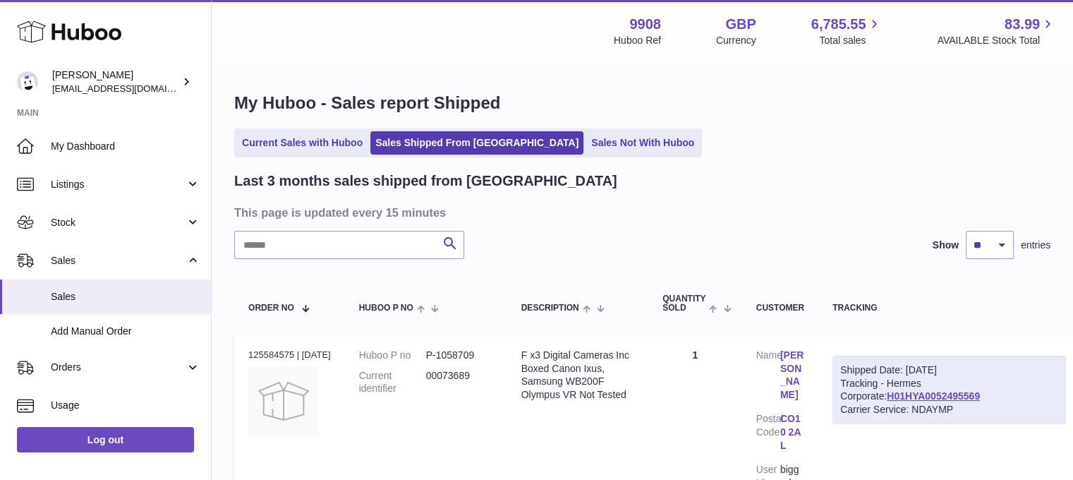  Describe the element at coordinates (780, 308) in the screenshot. I see `div: Customer` at that location.